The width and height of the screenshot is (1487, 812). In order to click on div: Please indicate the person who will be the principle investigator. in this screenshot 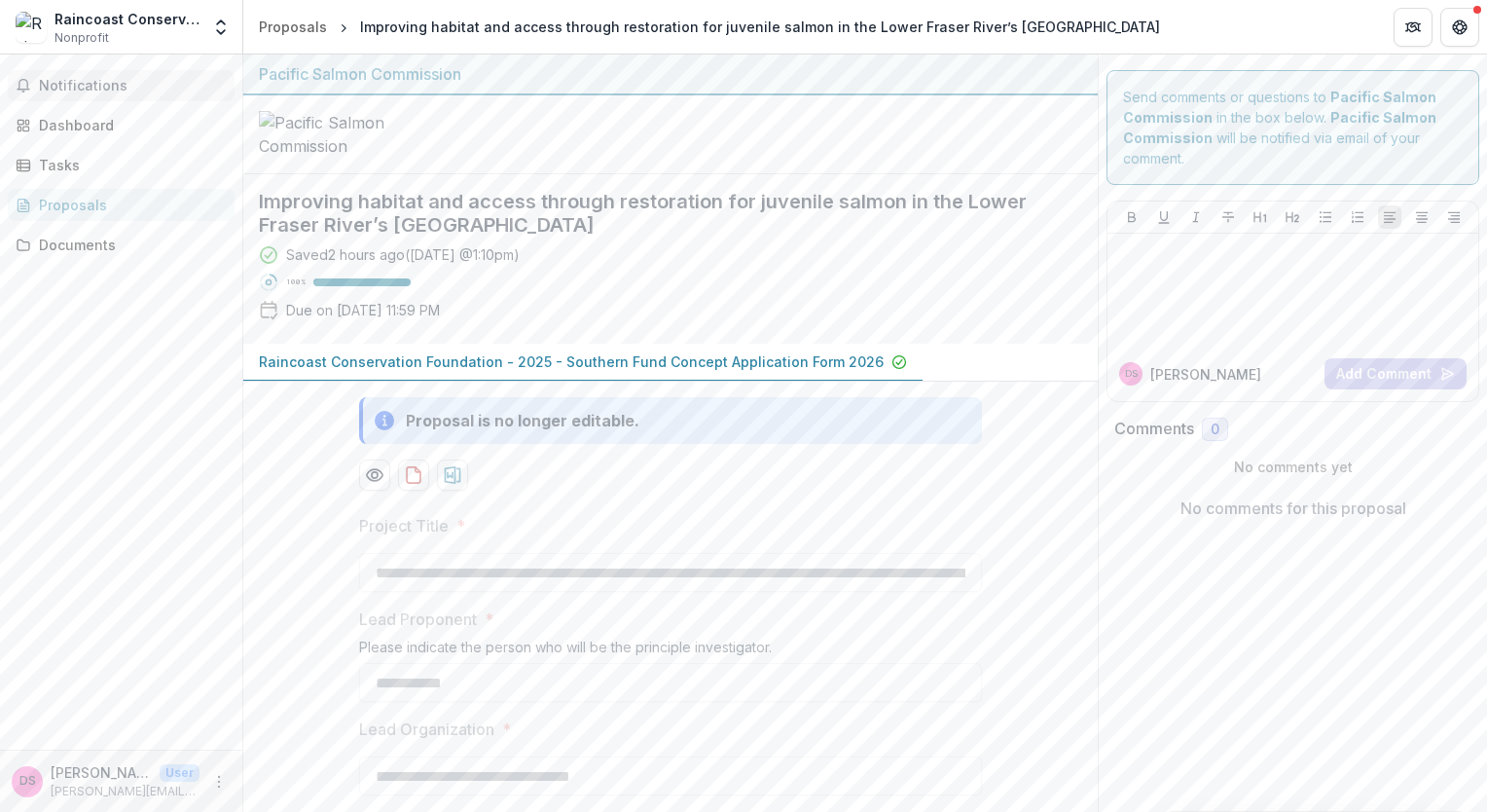, I will do `click(671, 650)`.